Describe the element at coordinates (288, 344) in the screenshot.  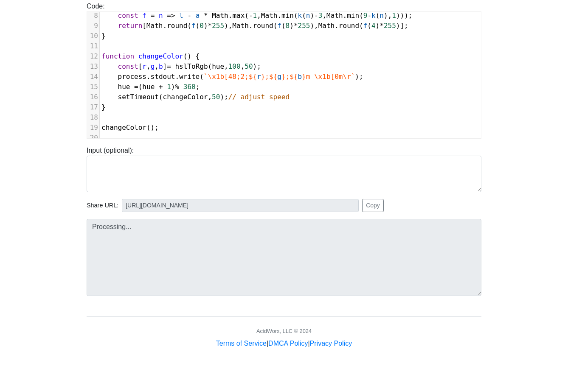
I see `a: DMCA Policy` at that location.